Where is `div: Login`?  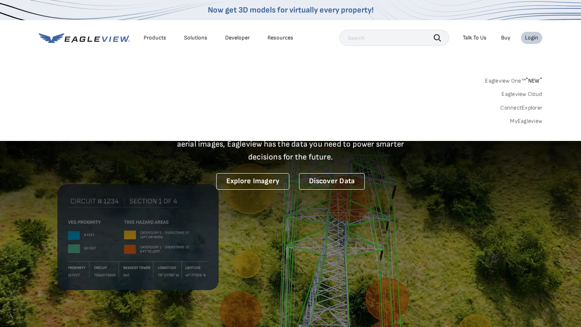
div: Login is located at coordinates (531, 38).